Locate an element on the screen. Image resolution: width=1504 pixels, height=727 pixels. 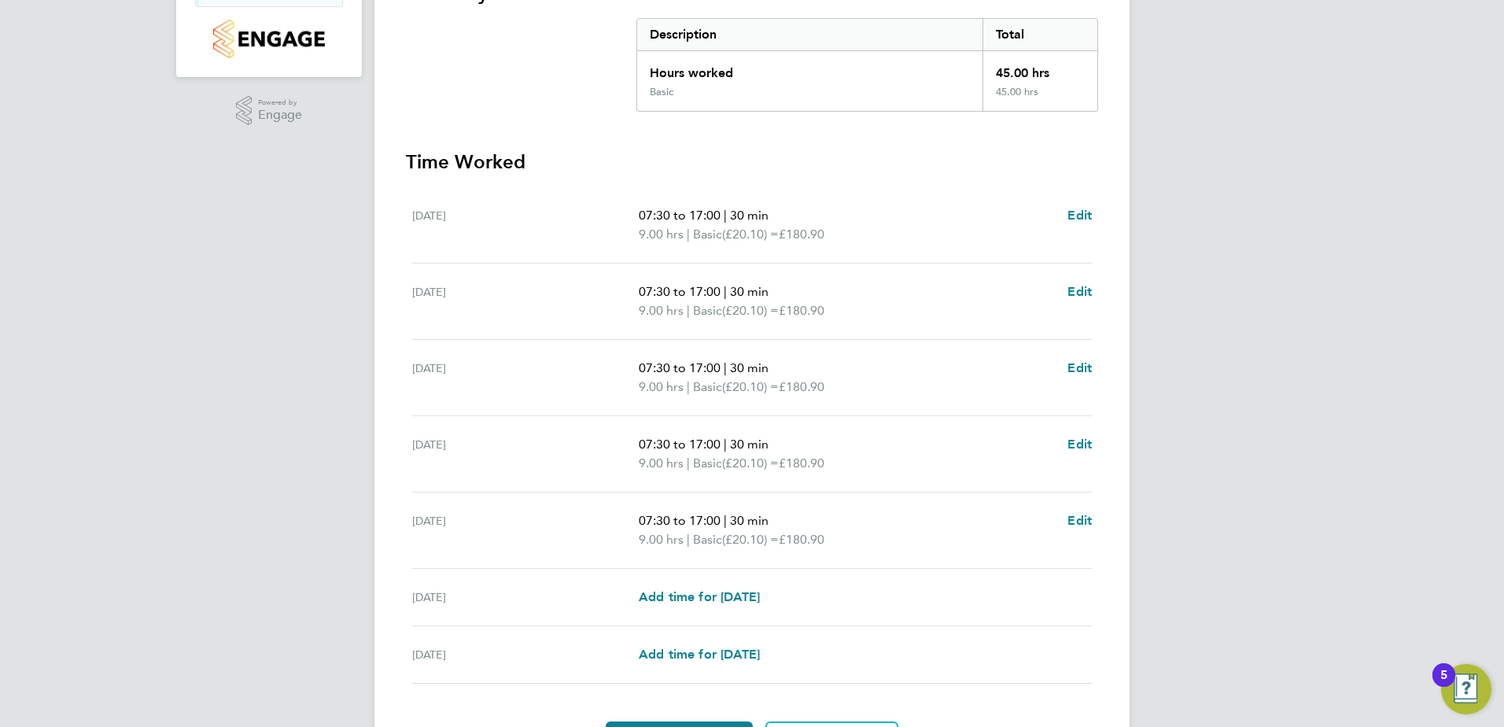
a: Go to home page is located at coordinates (269, 39).